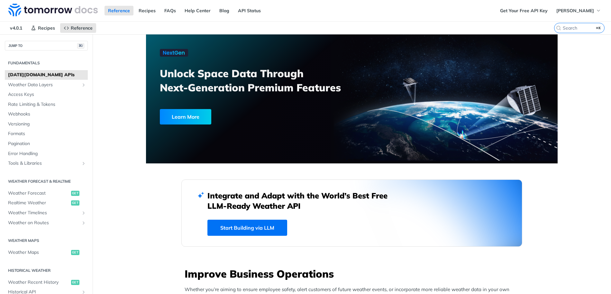  What do you see at coordinates (47, 154) in the screenshot?
I see `span: Error Handling` at bounding box center [47, 154].